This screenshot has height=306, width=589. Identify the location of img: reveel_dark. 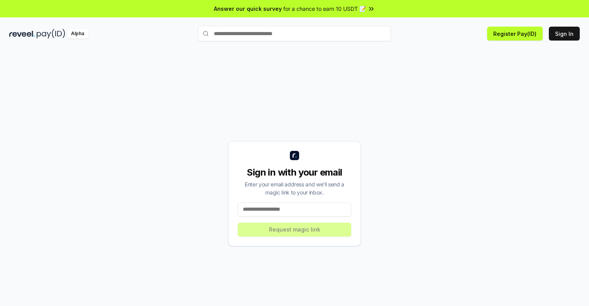
(22, 34).